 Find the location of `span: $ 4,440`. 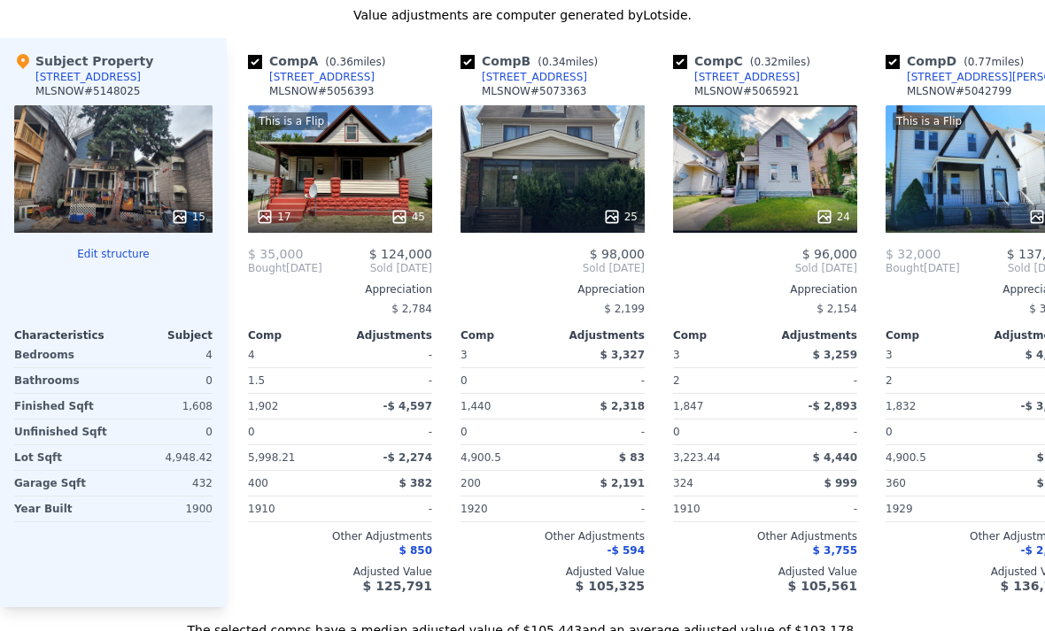

span: $ 4,440 is located at coordinates (835, 458).